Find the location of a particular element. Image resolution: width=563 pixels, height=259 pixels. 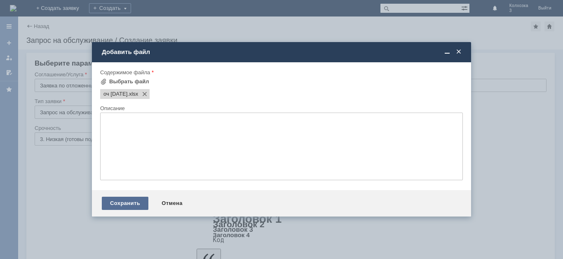

div: удалить ОЧ is located at coordinates (62, 7).